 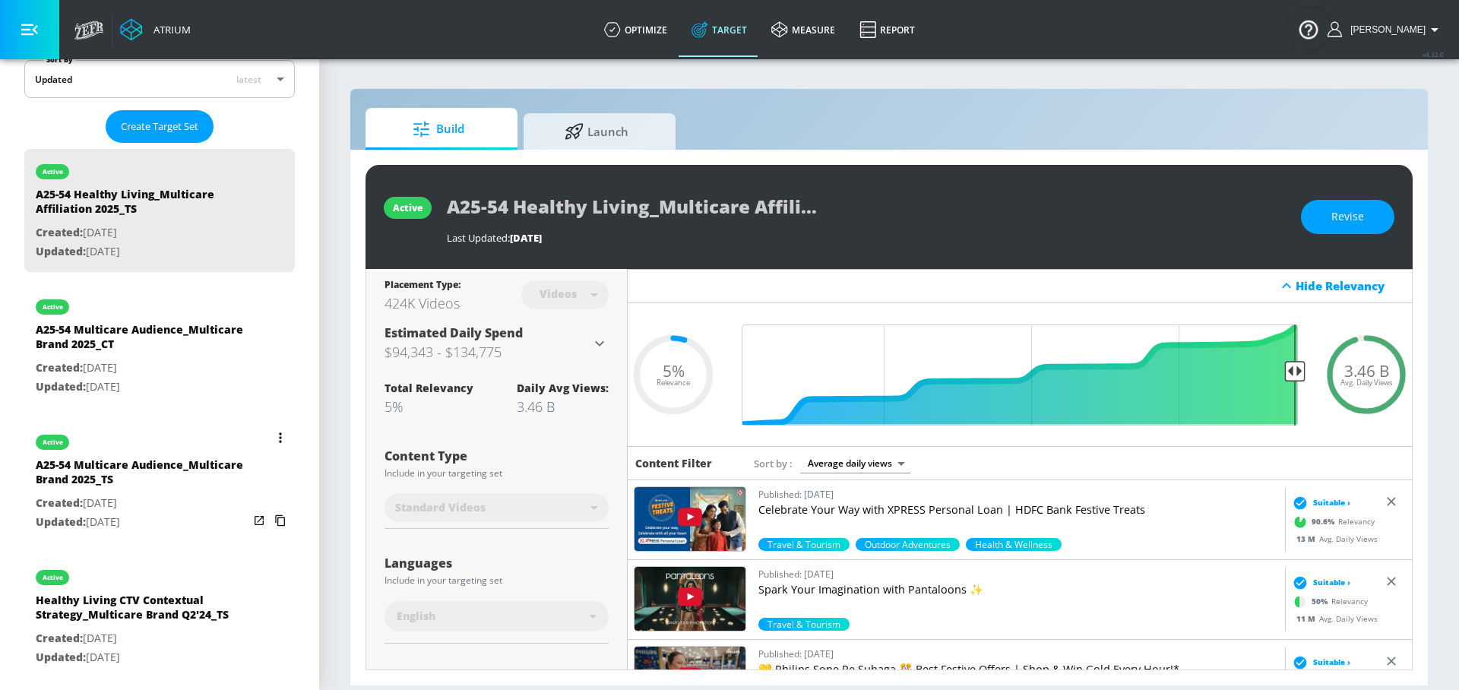 What do you see at coordinates (1018, 669) in the screenshot?
I see `p: 💛 Philips Sone Pe Suhaga 🎊 Best Festive Offers | Shop & Win Gold Every Hour!*` at bounding box center [1018, 669].